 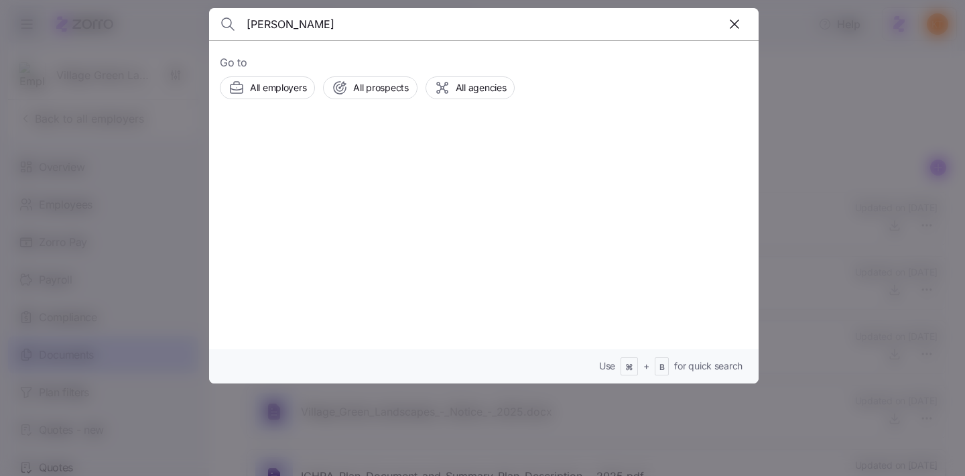 What do you see at coordinates (380, 88) in the screenshot?
I see `span: All prospects` at bounding box center [380, 88].